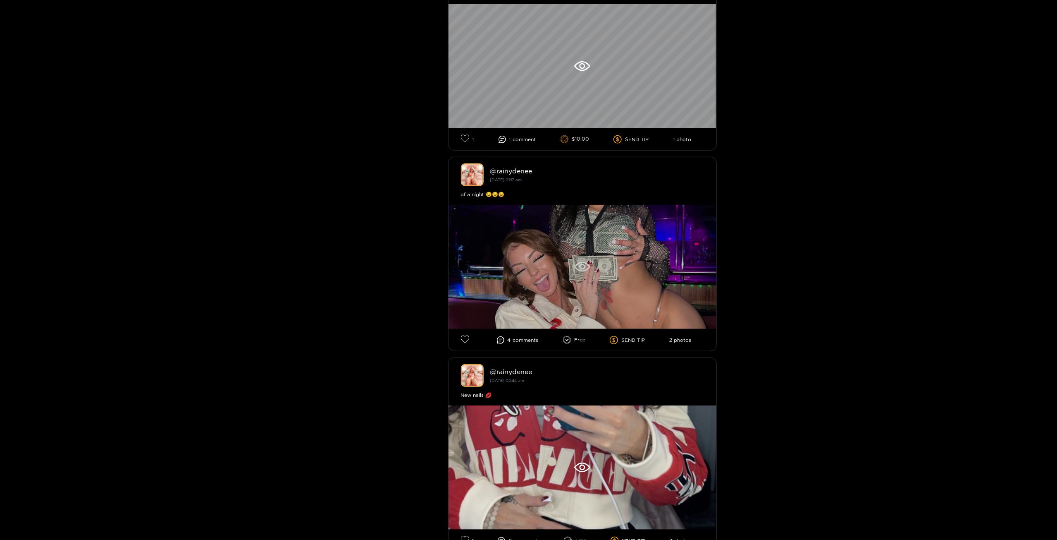 This screenshot has width=1057, height=540. I want to click on li: 4, so click(518, 340).